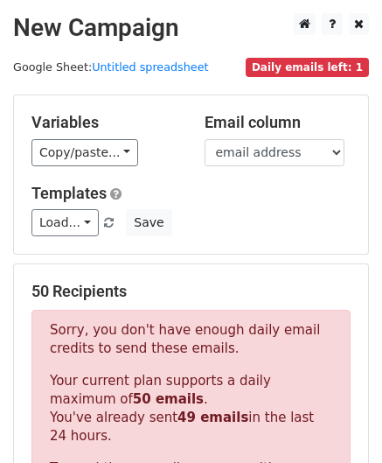 The width and height of the screenshot is (382, 463). What do you see at coordinates (307, 66) in the screenshot?
I see `a: Daily emails left: 1` at bounding box center [307, 66].